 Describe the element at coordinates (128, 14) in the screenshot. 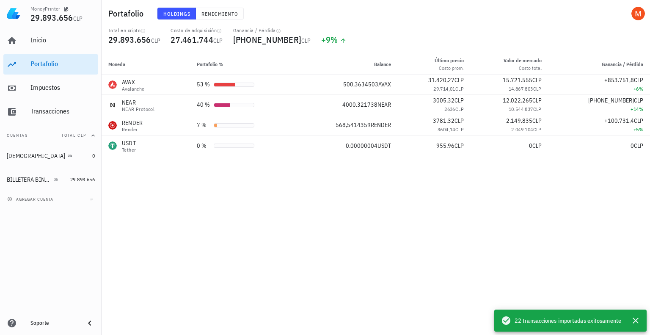

I see `h1: Portafolio` at that location.